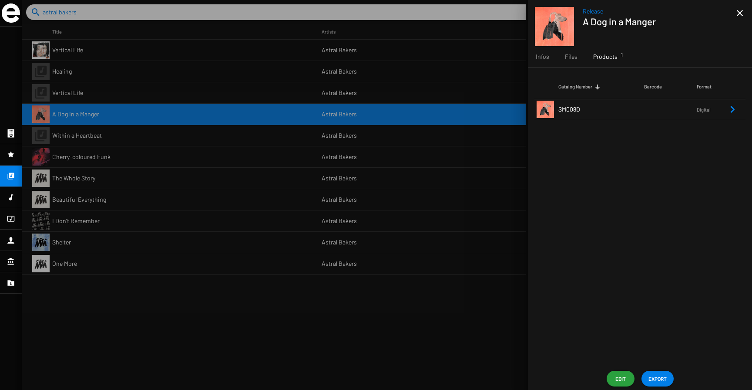 Image resolution: width=752 pixels, height=390 pixels. What do you see at coordinates (733, 109) in the screenshot?
I see `mat-icon: Remove Reference` at bounding box center [733, 109].